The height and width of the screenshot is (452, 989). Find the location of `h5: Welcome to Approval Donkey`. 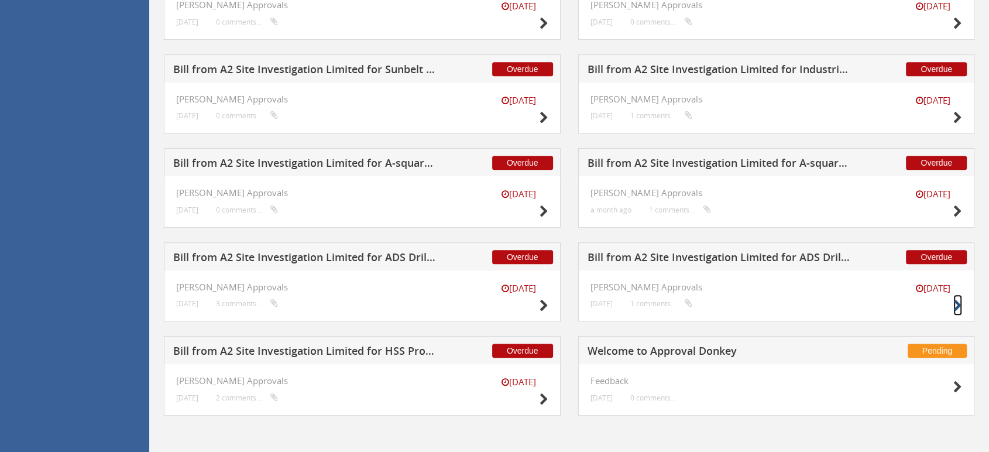

h5: Welcome to Approval Donkey is located at coordinates (719, 352).